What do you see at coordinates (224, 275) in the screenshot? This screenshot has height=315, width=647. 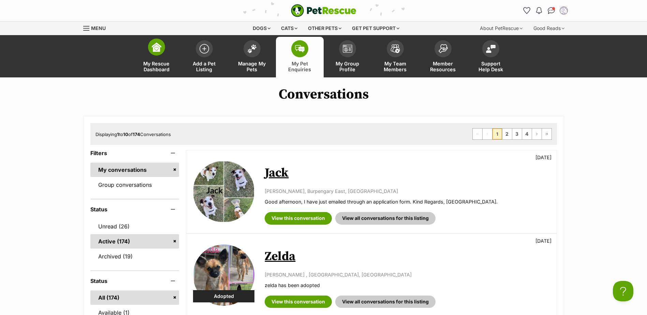 I see `img: Zelda` at bounding box center [224, 275].